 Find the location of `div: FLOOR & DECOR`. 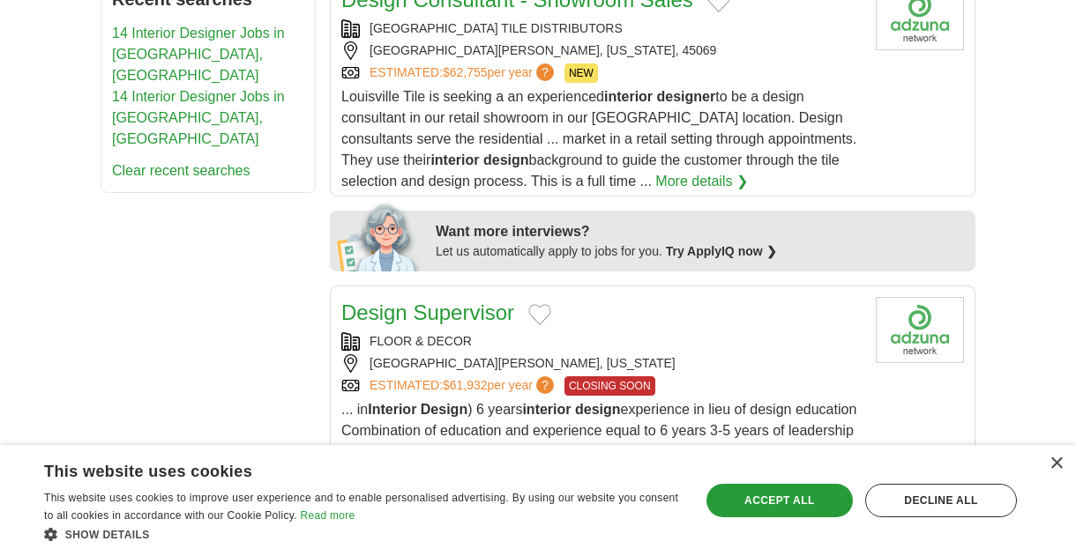

div: FLOOR & DECOR is located at coordinates (601, 341).